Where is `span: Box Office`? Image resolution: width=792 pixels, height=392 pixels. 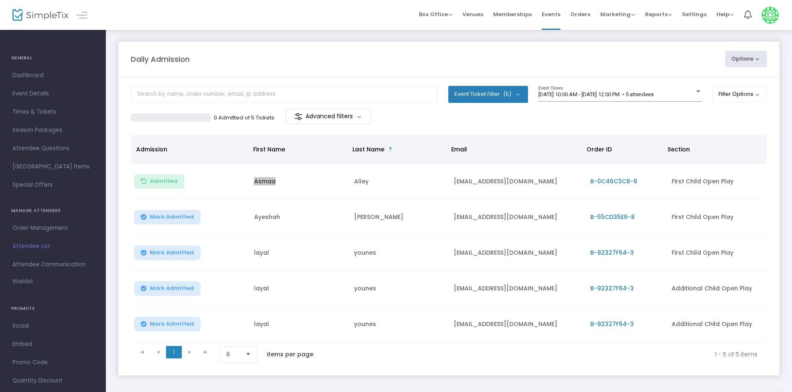 span: Box Office is located at coordinates (435, 14).